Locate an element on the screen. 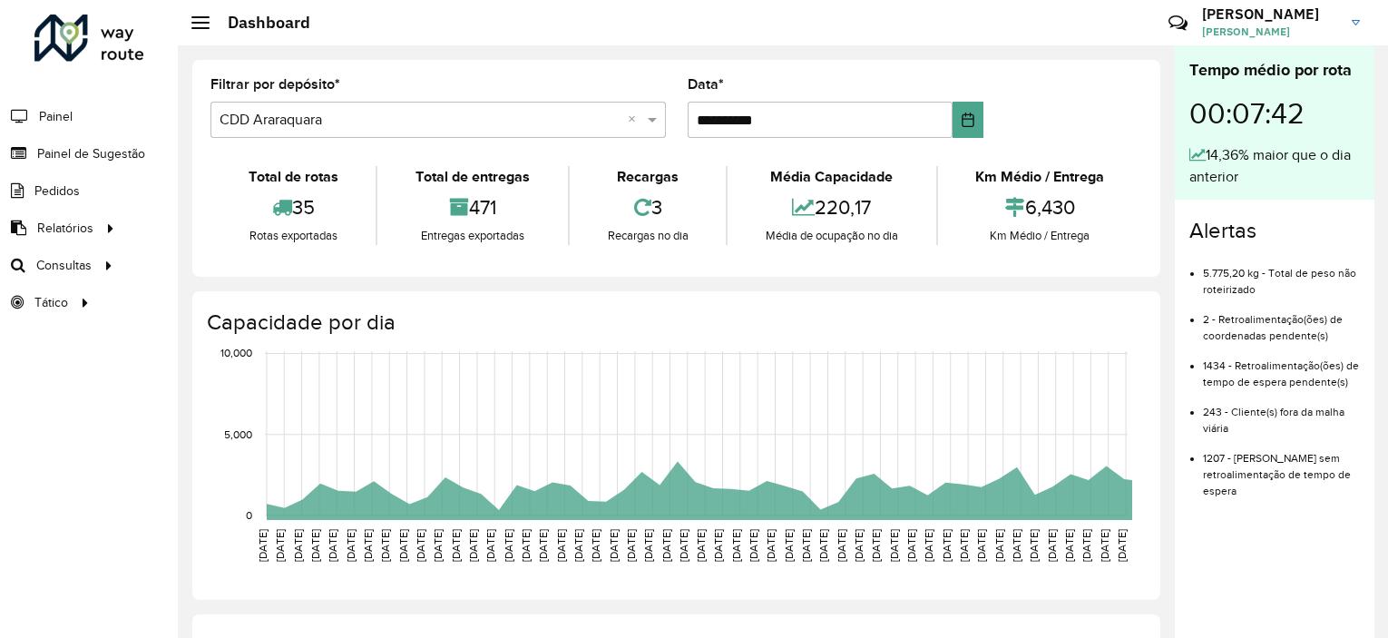  div: Recargas is located at coordinates (648, 177).